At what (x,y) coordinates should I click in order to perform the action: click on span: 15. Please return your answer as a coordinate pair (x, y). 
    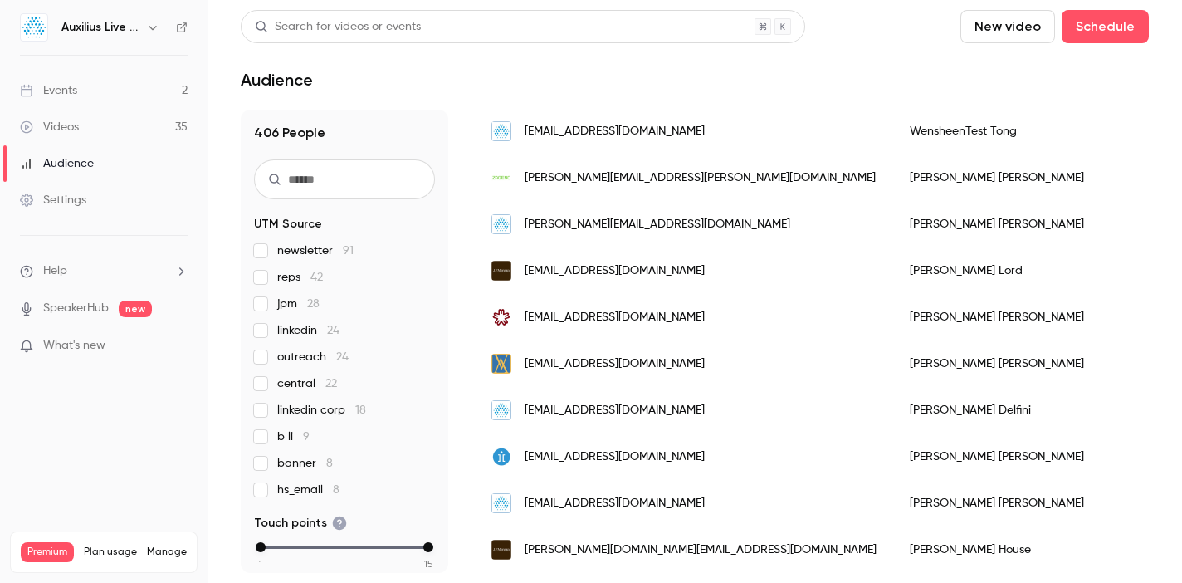
    Looking at the image, I should click on (428, 564).